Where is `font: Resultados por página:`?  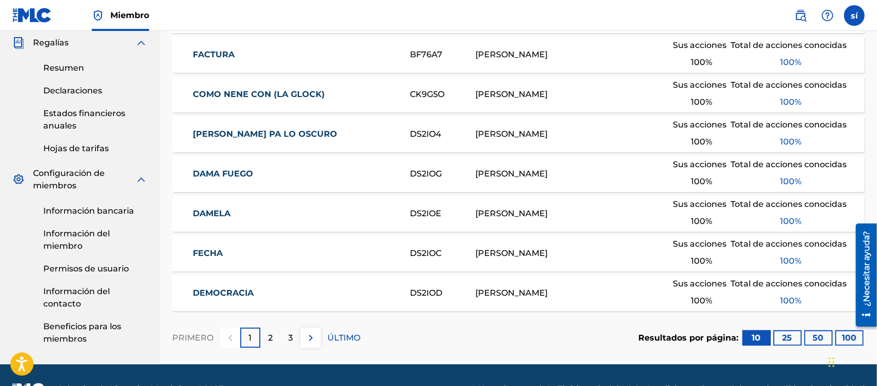
font: Resultados por página: is located at coordinates (689, 337).